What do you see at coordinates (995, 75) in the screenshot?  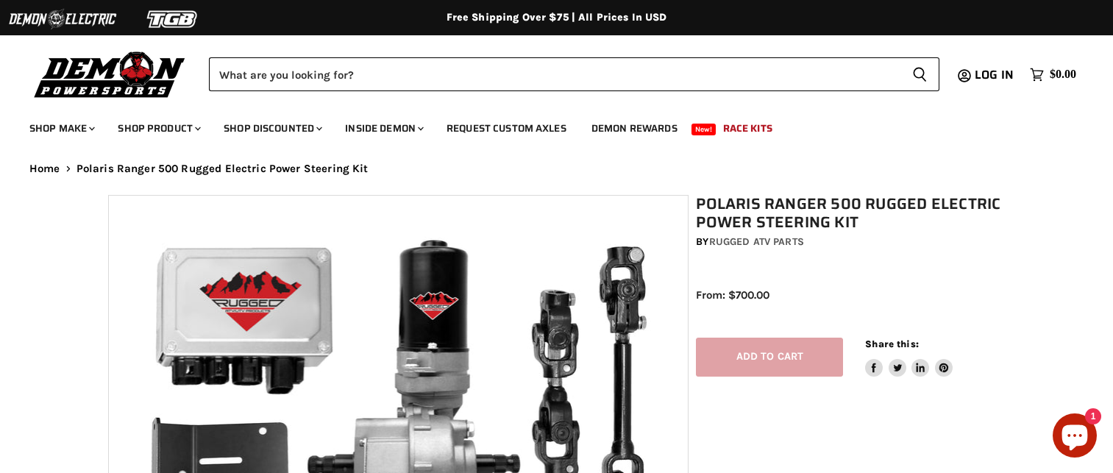 I see `a: Log in` at bounding box center [995, 75].